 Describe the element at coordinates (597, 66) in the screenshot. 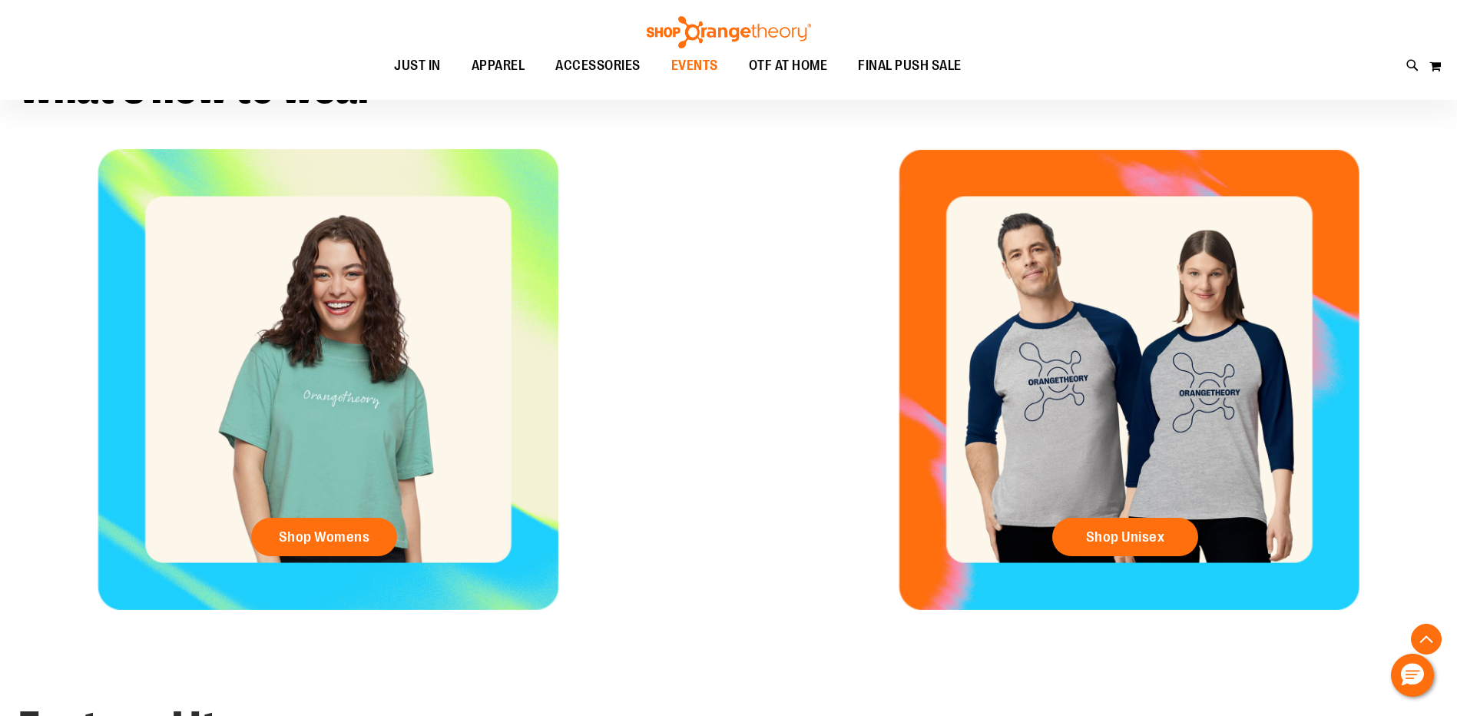

I see `a: ACCESSORIES` at that location.